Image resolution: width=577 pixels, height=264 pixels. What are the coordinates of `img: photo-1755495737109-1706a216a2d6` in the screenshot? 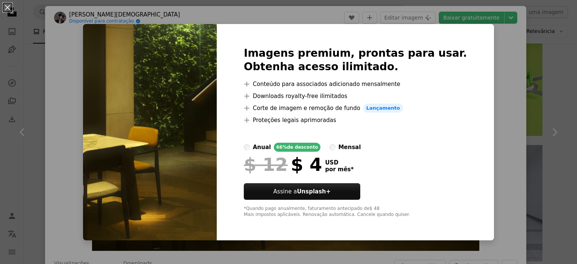 It's located at (150, 132).